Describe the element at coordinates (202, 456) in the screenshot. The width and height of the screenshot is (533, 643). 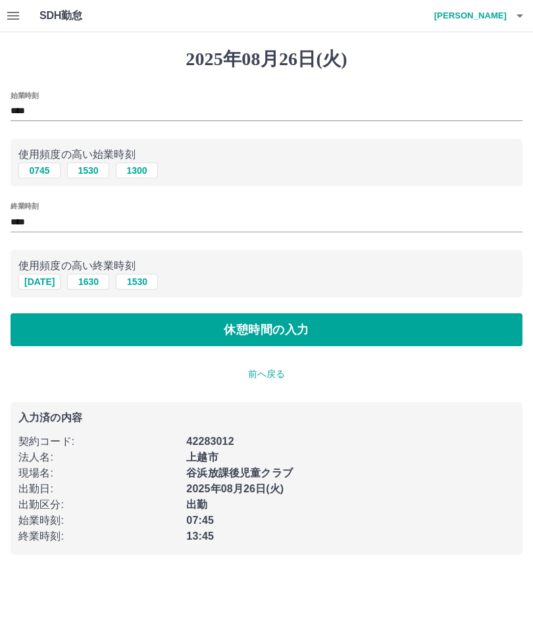
I see `b: 上越市` at that location.